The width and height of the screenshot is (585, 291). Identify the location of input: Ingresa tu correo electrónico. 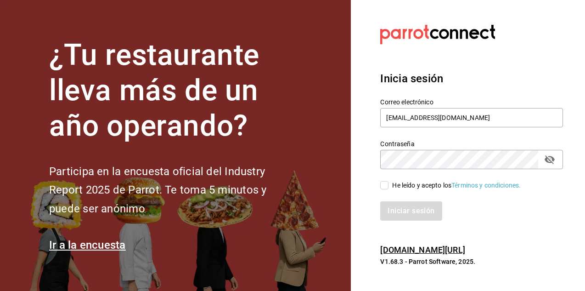
(471, 118).